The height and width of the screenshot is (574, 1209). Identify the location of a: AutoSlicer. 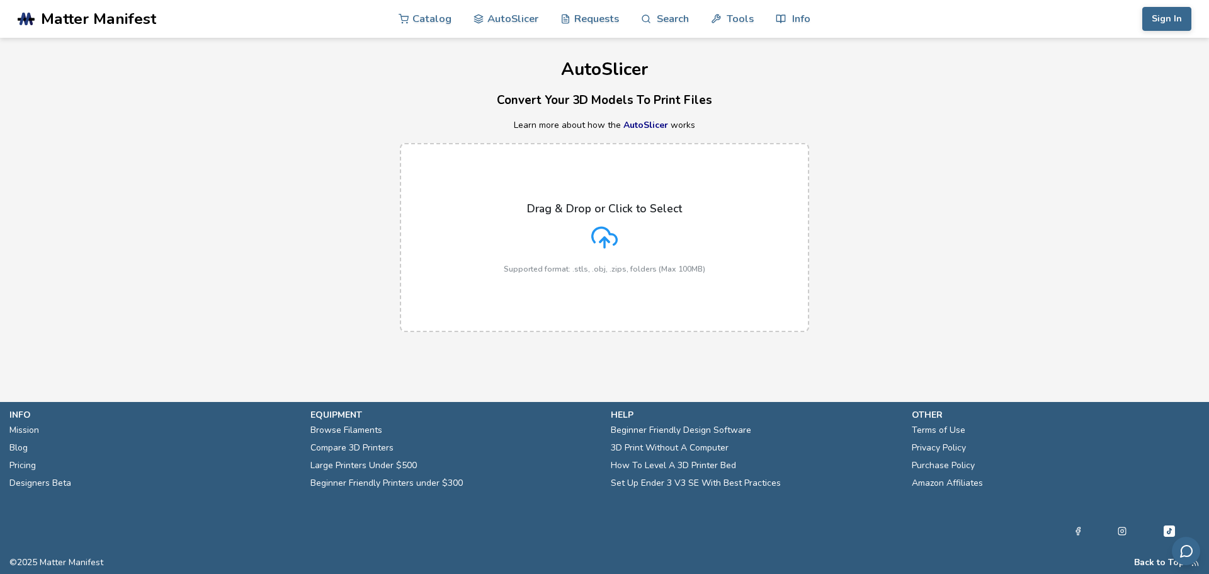
(646, 125).